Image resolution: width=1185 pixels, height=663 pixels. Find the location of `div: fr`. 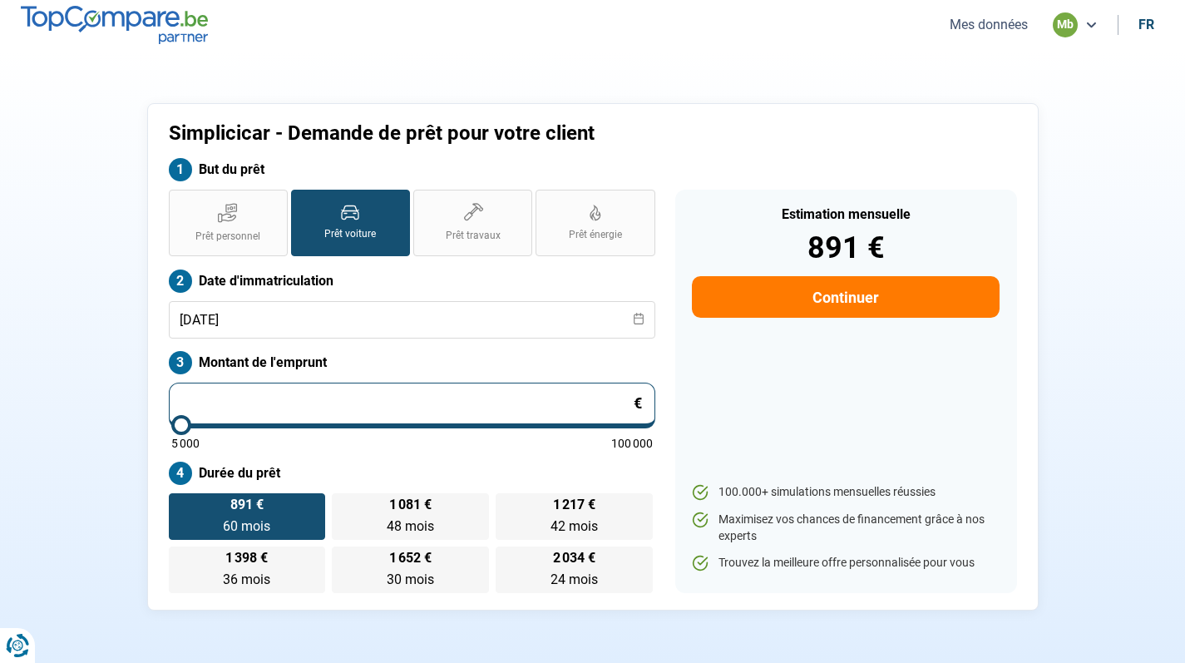

div: fr is located at coordinates (1146, 24).